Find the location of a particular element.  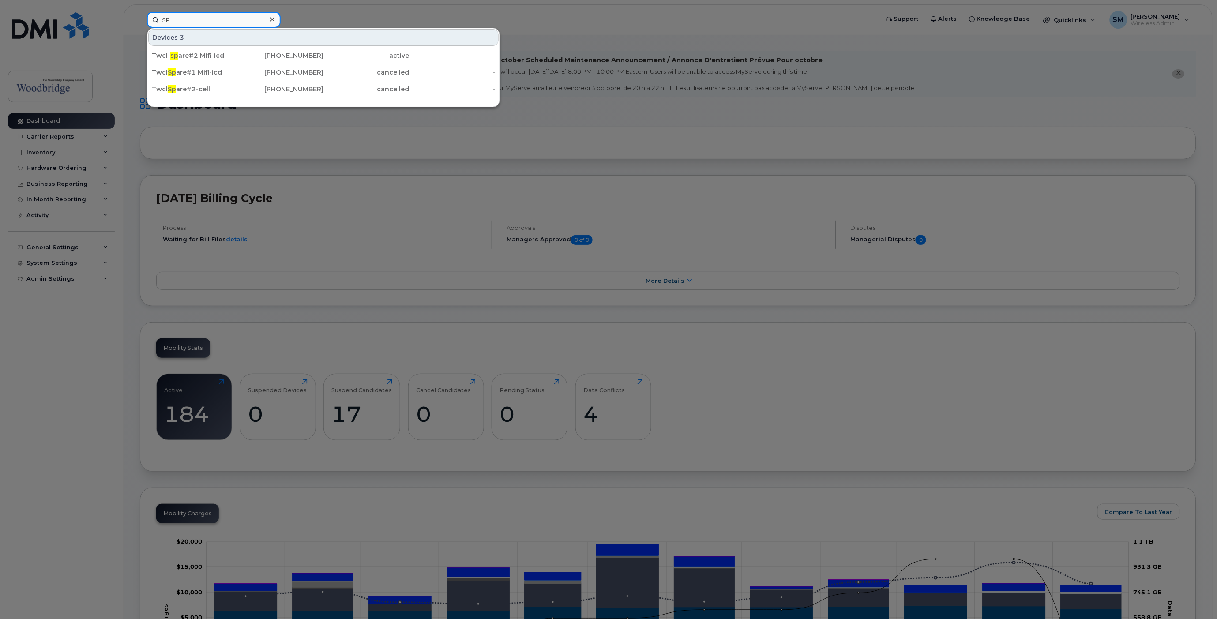

div: Devices is located at coordinates (323, 37).